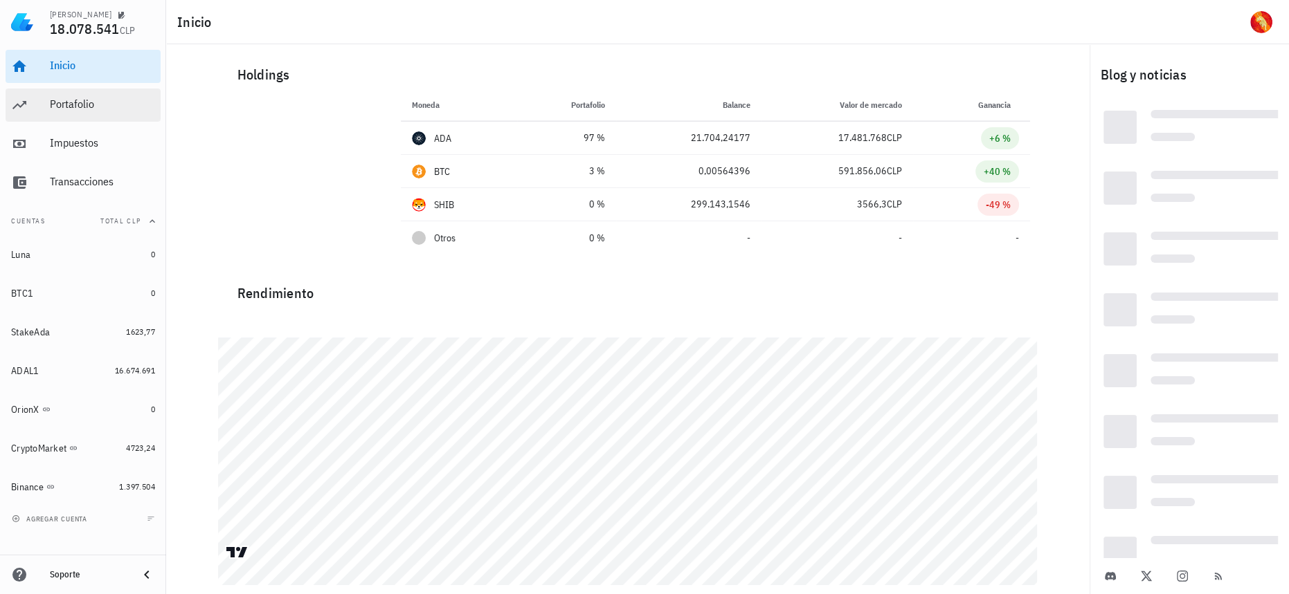 This screenshot has height=594, width=1289. What do you see at coordinates (83, 371) in the screenshot?
I see `a: ADAL1 16.674.691` at bounding box center [83, 371].